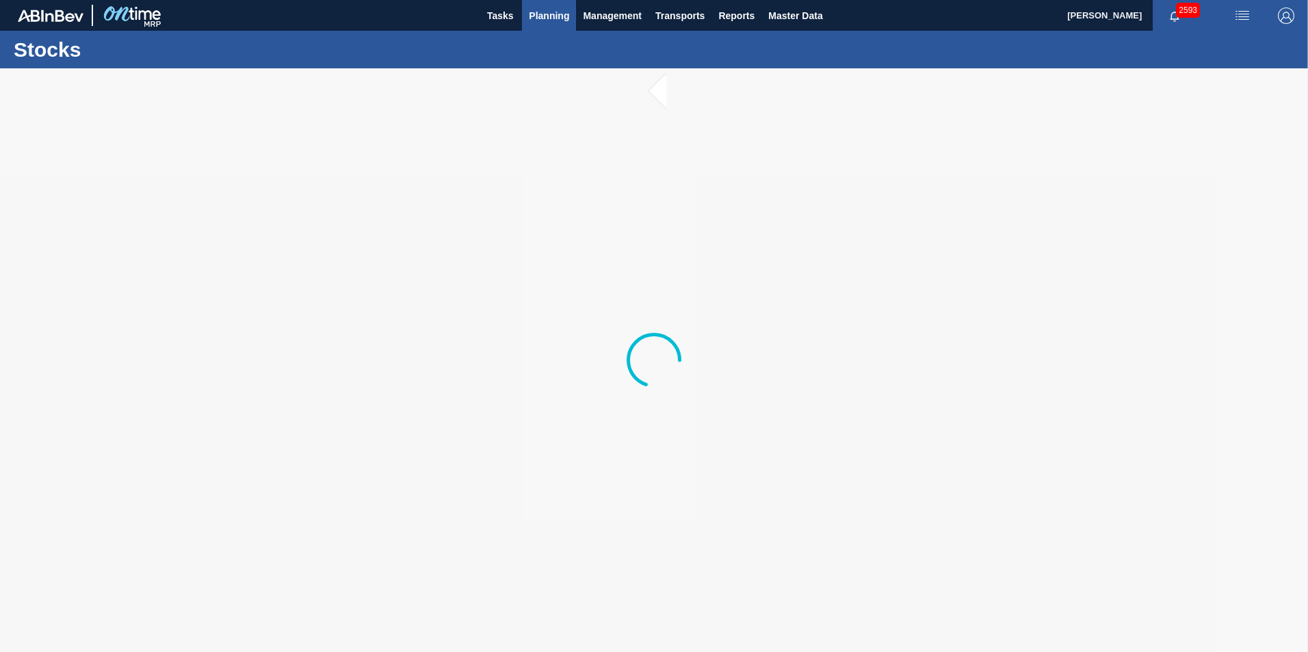 The image size is (1308, 652). Describe the element at coordinates (1174, 16) in the screenshot. I see `button: Notifications` at that location.